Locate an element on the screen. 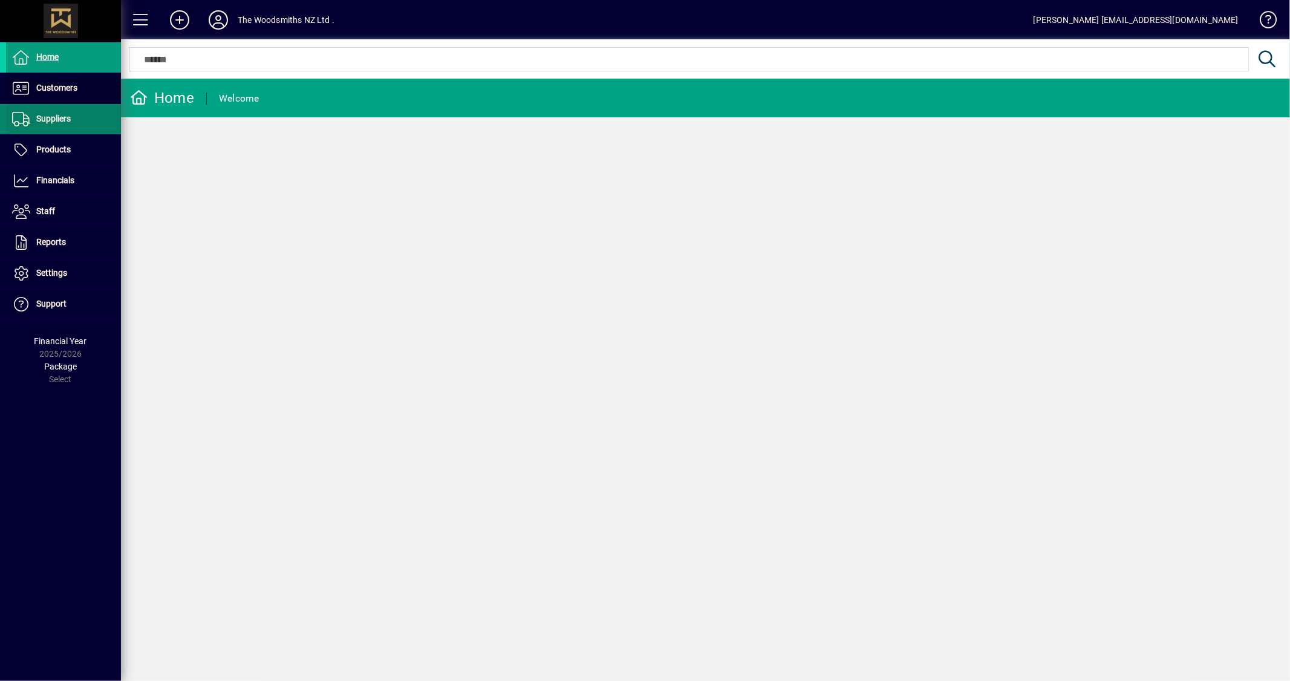  span: Suppliers is located at coordinates (53, 119).